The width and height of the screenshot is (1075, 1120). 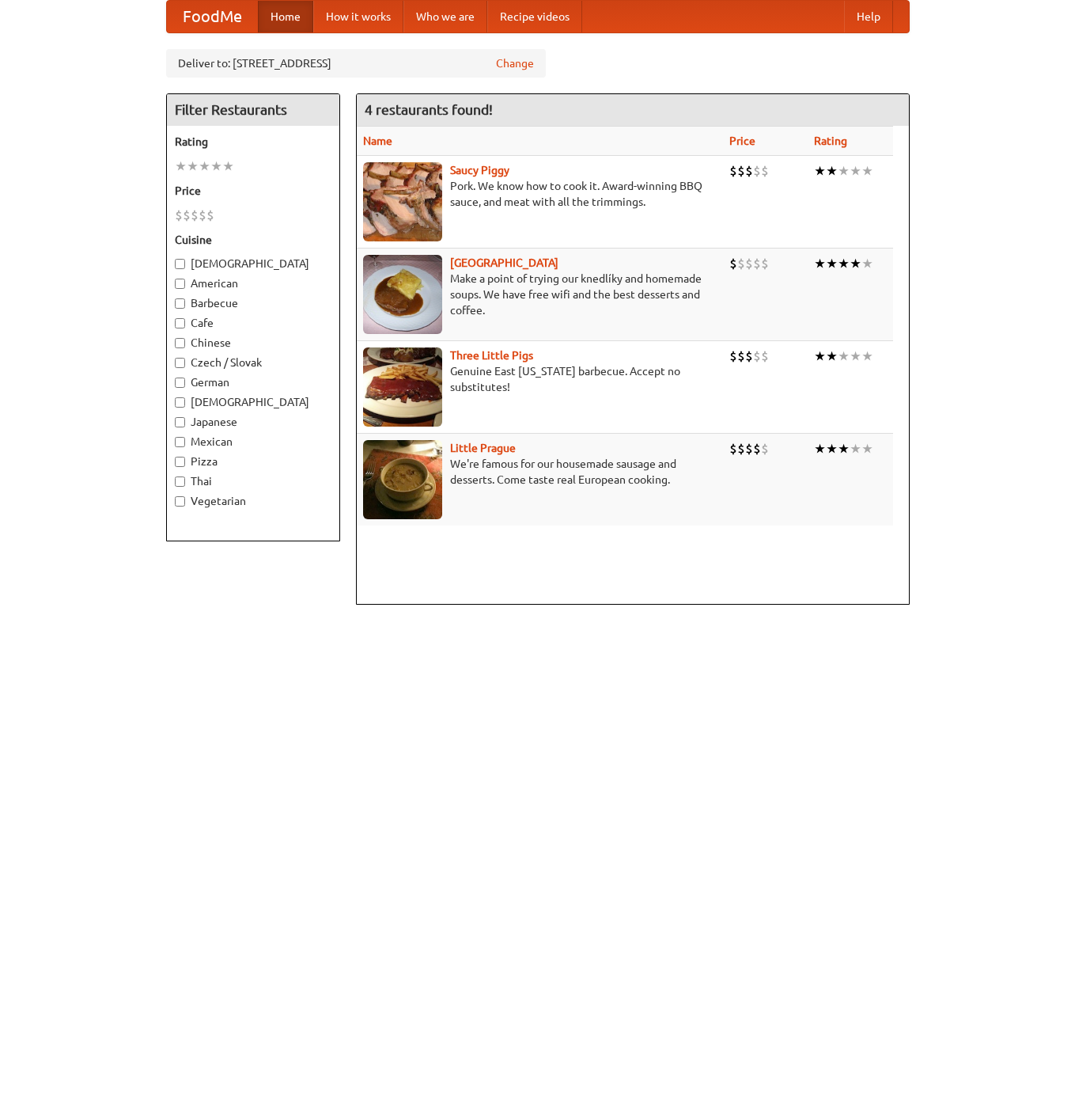 What do you see at coordinates (402, 480) in the screenshot?
I see `img: littleprague.jpg` at bounding box center [402, 480].